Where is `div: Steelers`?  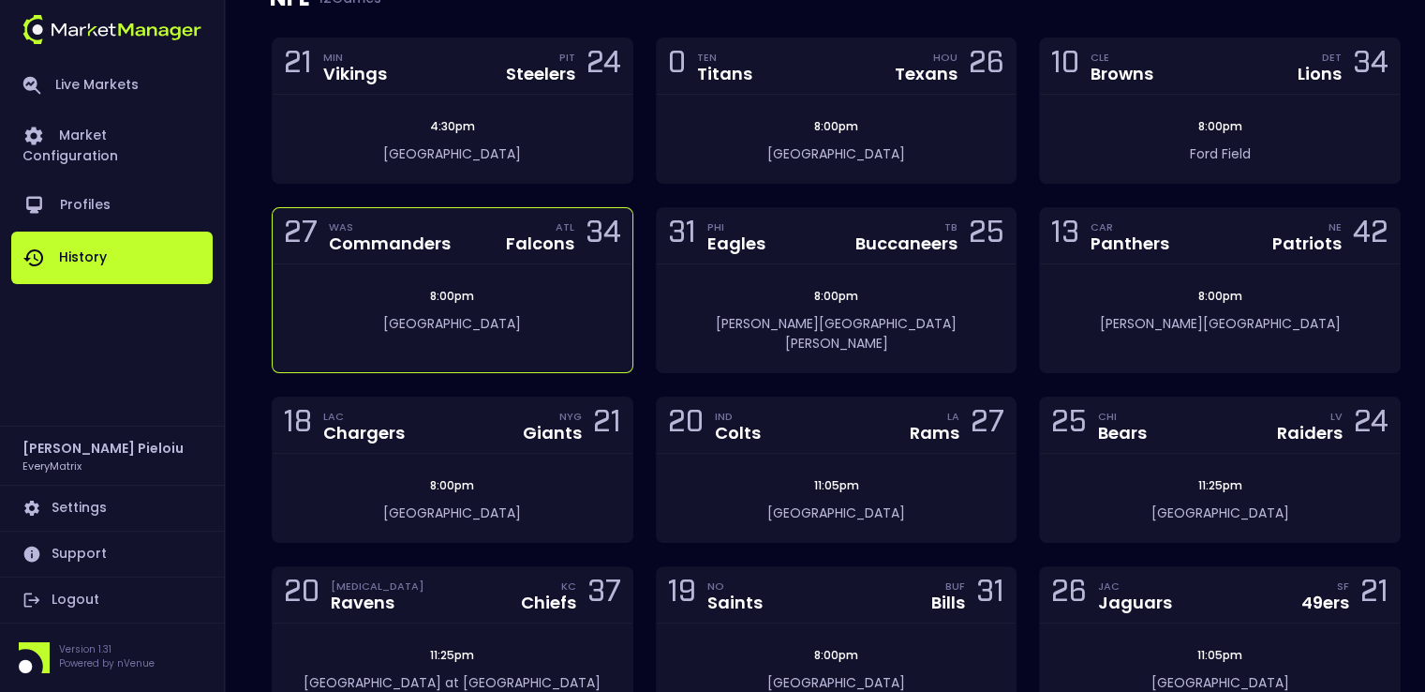
div: Steelers is located at coordinates (541, 74).